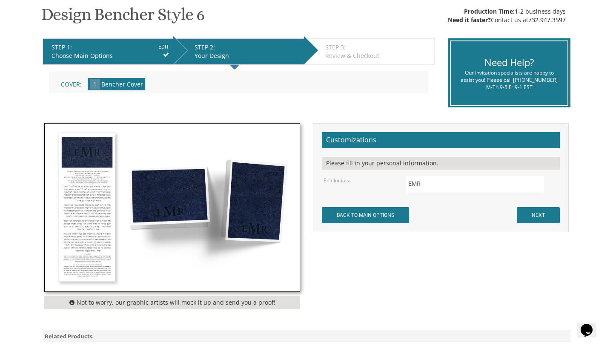 The image size is (613, 346). I want to click on span: Need it faster?, so click(469, 20).